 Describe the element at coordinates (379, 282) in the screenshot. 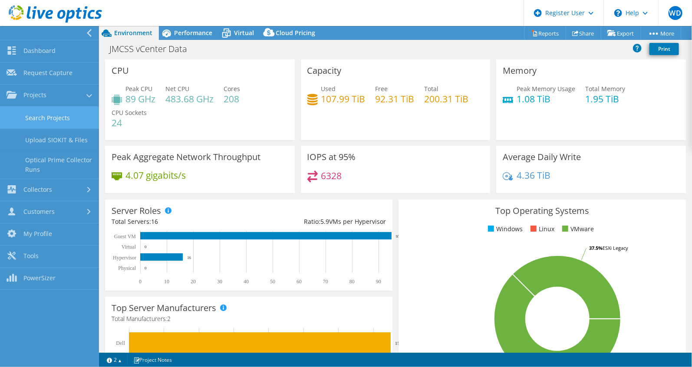

I see `text: 90` at that location.